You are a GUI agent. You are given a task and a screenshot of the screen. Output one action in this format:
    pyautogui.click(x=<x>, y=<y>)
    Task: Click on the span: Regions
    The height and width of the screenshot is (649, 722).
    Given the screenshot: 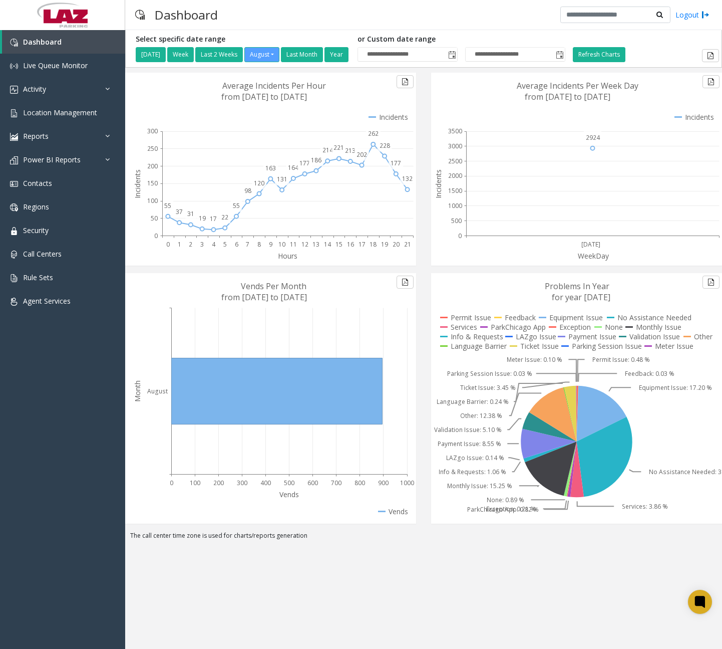 What is the action you would take?
    pyautogui.click(x=36, y=206)
    